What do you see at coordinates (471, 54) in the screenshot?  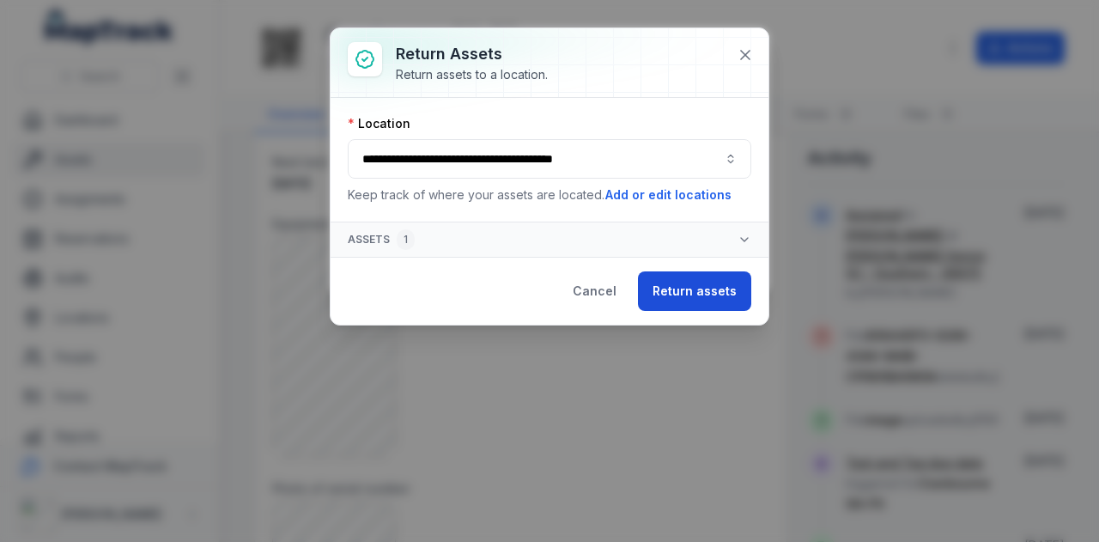 I see `h3: Return assets` at bounding box center [471, 54].